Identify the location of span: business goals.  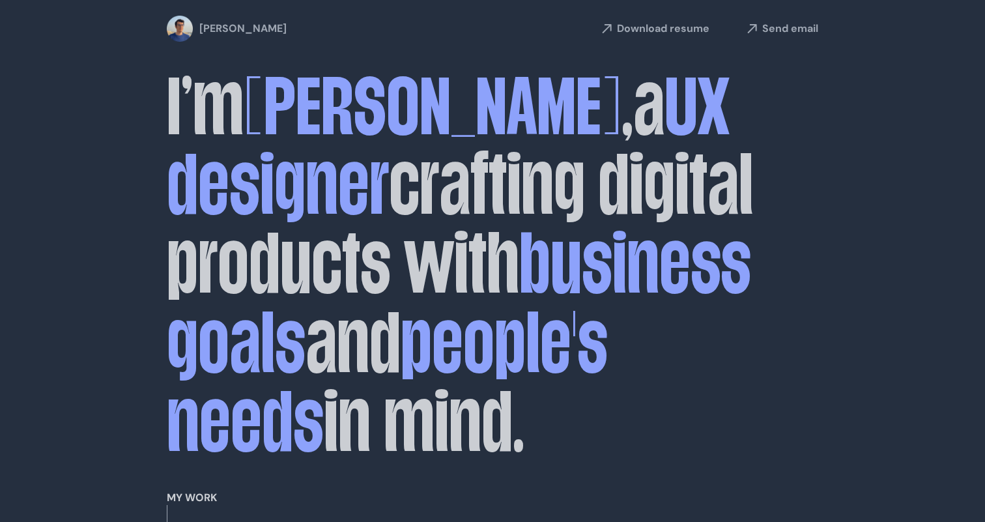
(458, 303).